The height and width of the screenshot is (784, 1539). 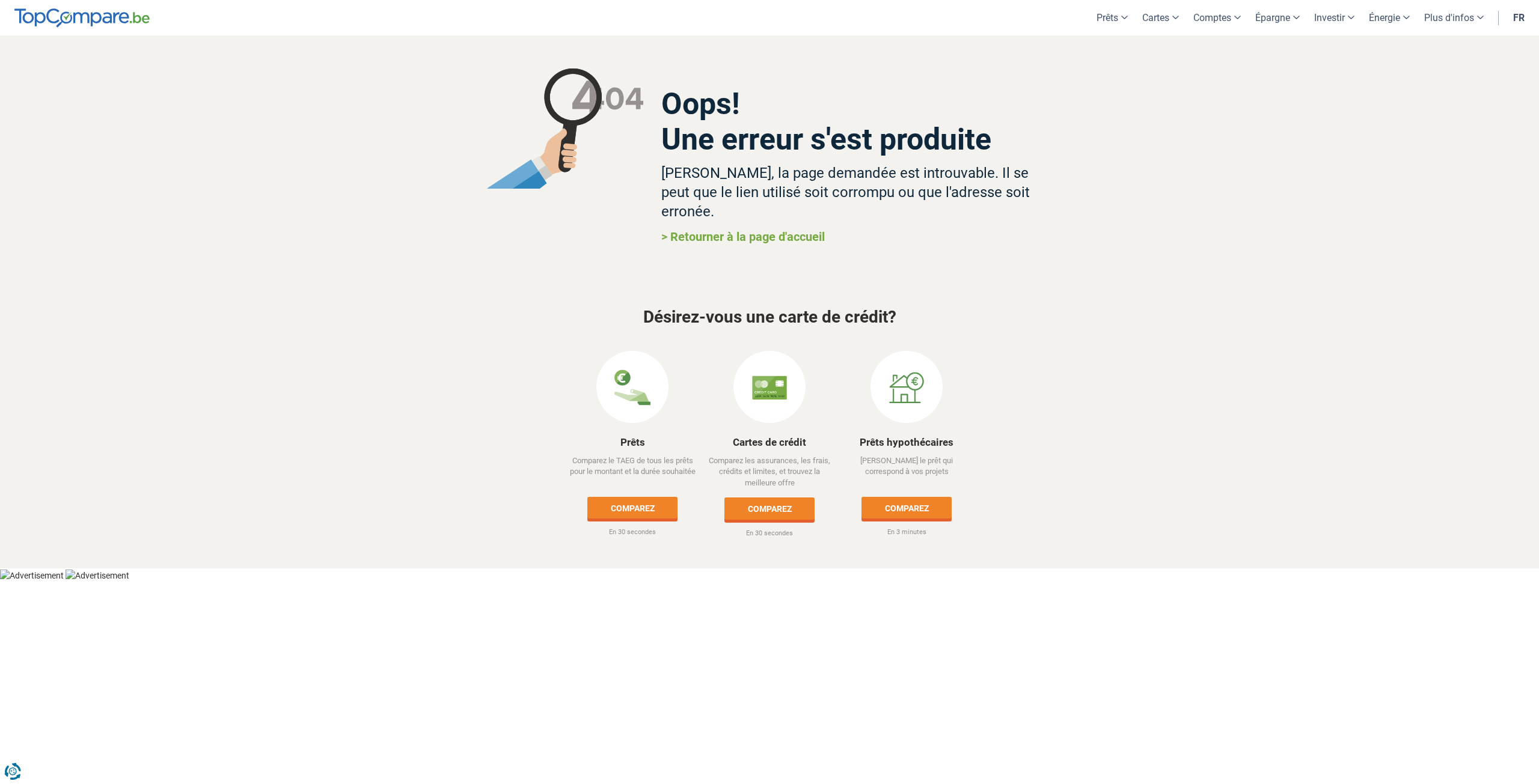 I want to click on h3: Désirez-vous une carte de crédit?, so click(x=770, y=317).